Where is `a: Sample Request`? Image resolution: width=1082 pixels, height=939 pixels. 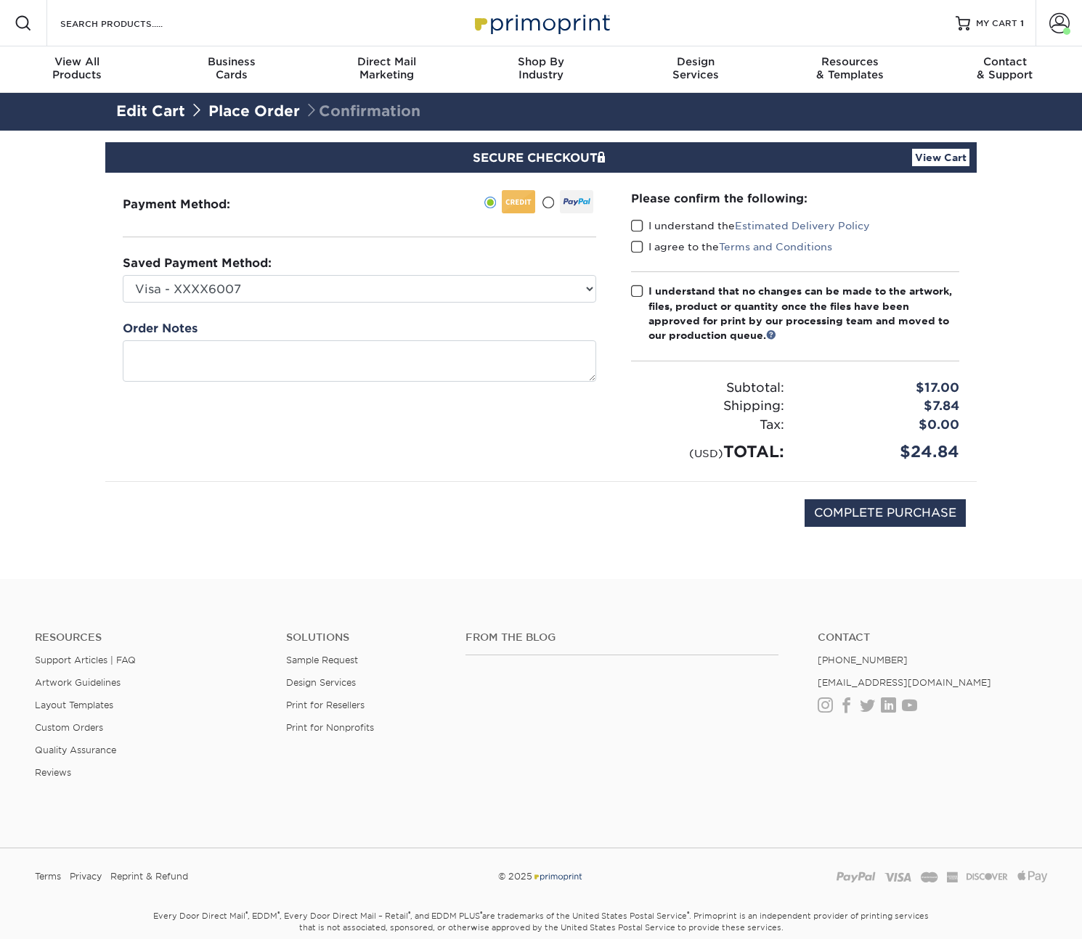 a: Sample Request is located at coordinates (322, 660).